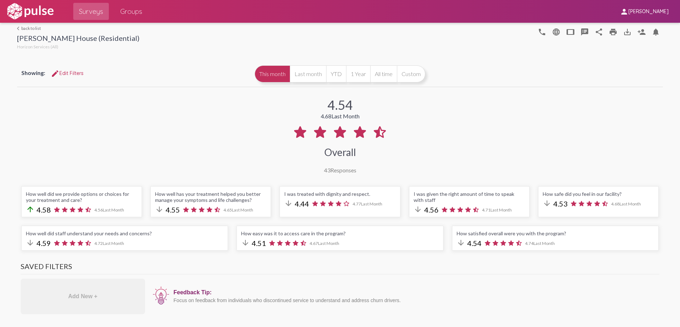 Image resolution: width=680 pixels, height=327 pixels. I want to click on mat-icon: Share, so click(599, 32).